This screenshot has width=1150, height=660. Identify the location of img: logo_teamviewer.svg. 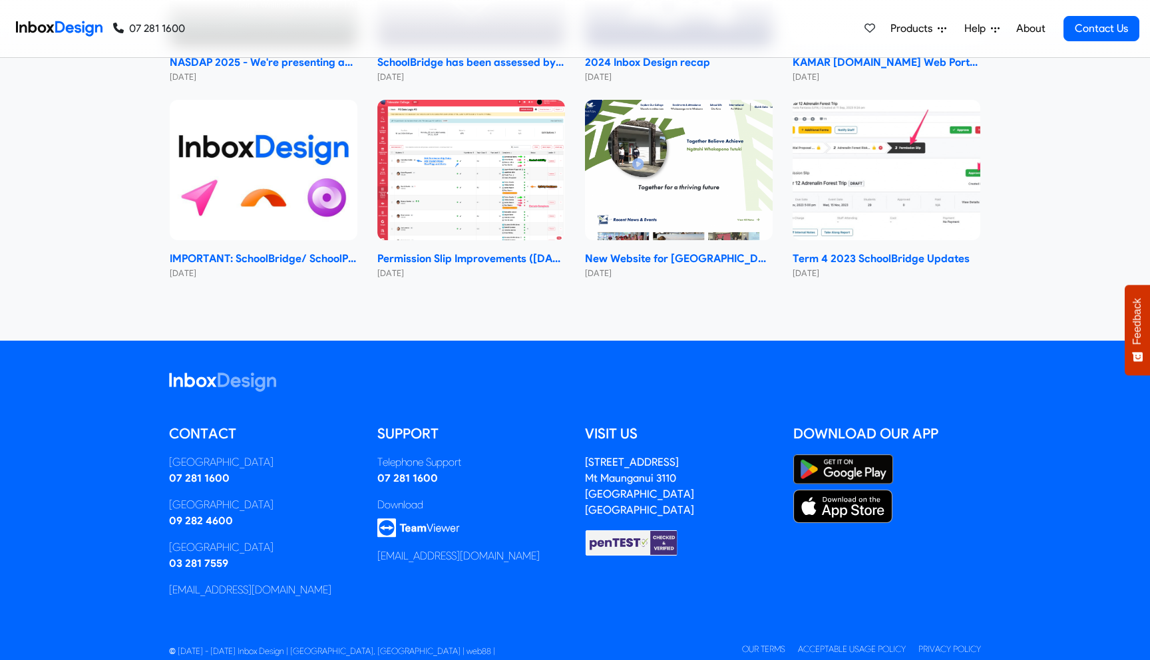
(419, 528).